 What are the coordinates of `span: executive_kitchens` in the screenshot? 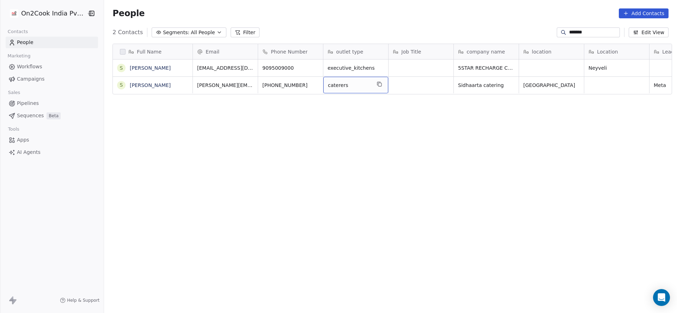 It's located at (356, 68).